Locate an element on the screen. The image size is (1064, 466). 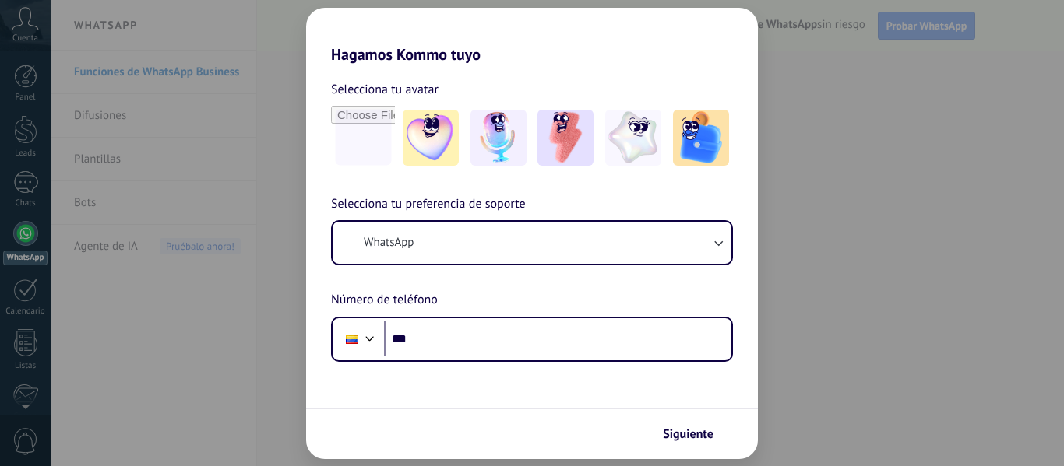
div: Colombia: + 57 is located at coordinates (352, 339).